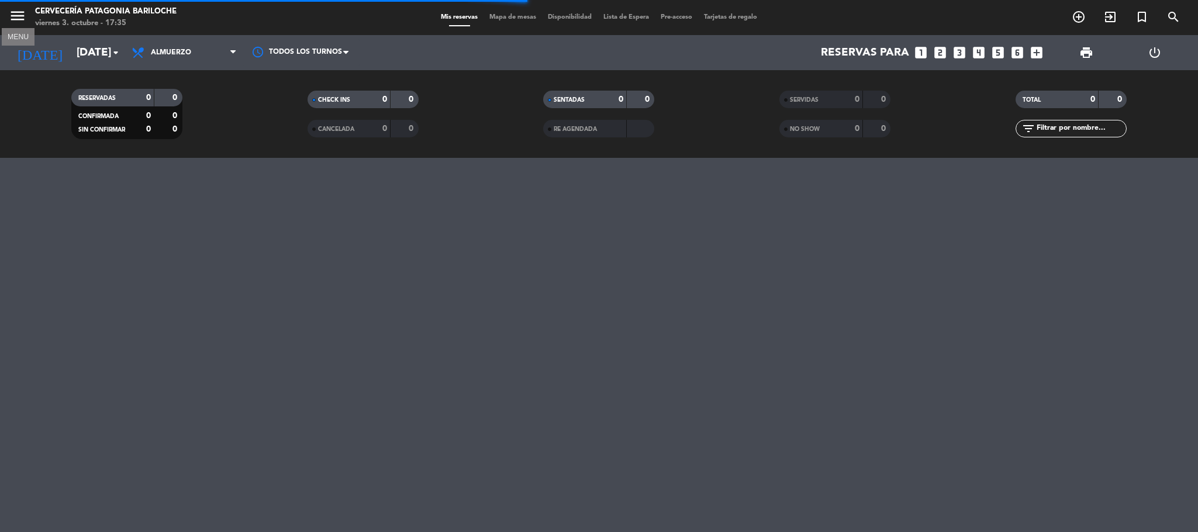 The image size is (1198, 532). Describe the element at coordinates (804, 100) in the screenshot. I see `span: SERVIDAS` at that location.